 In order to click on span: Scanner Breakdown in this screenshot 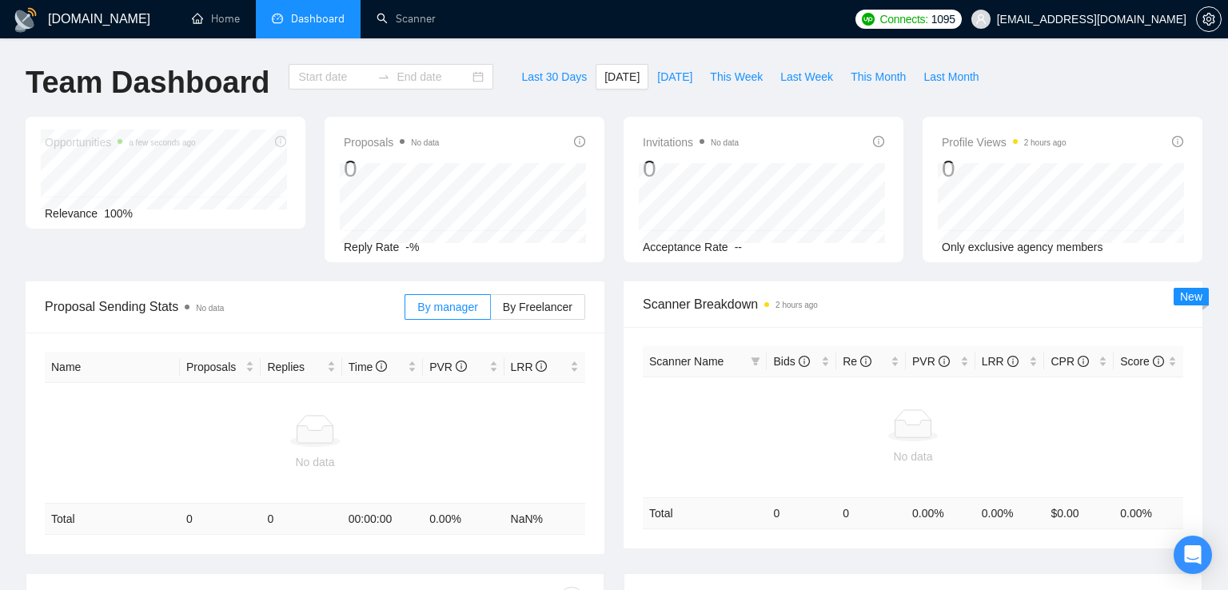, I will do `click(913, 304)`.